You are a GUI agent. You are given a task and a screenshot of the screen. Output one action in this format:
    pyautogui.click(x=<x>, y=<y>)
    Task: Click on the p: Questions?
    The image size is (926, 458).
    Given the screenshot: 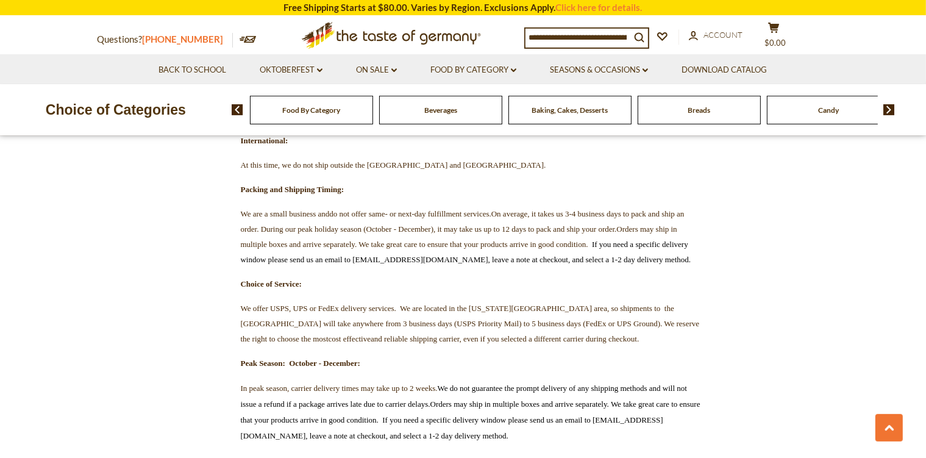 What is the action you would take?
    pyautogui.click(x=165, y=40)
    